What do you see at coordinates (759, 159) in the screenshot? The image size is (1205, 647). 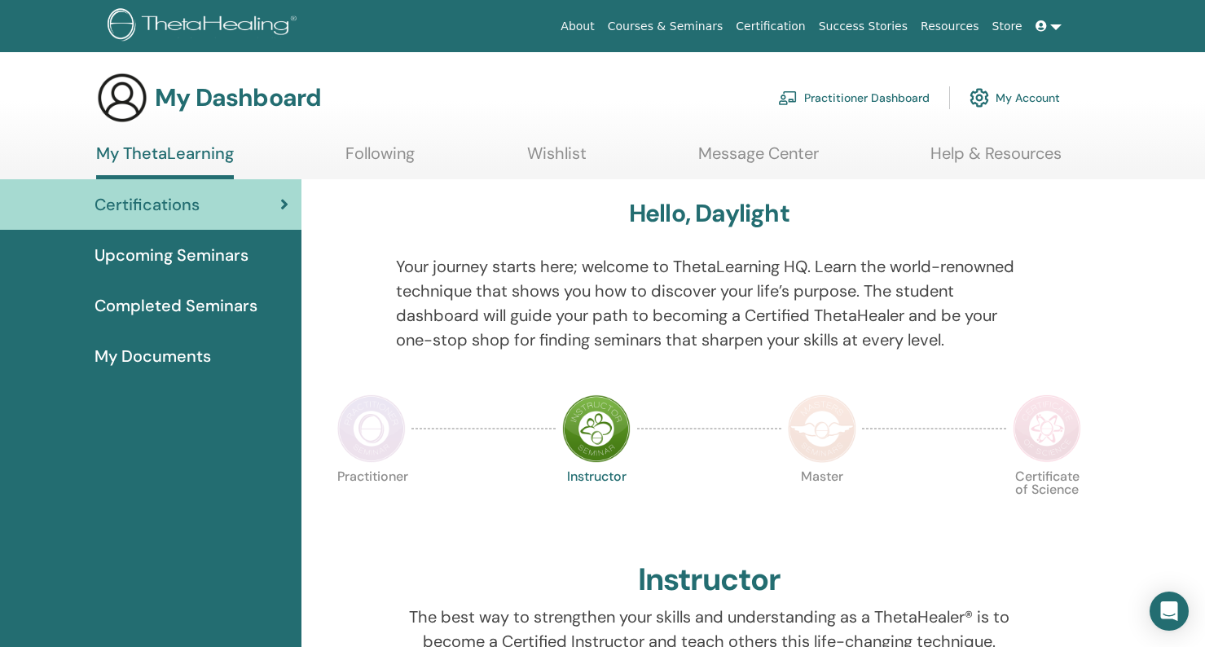 I see `a: Message Center` at bounding box center [759, 159].